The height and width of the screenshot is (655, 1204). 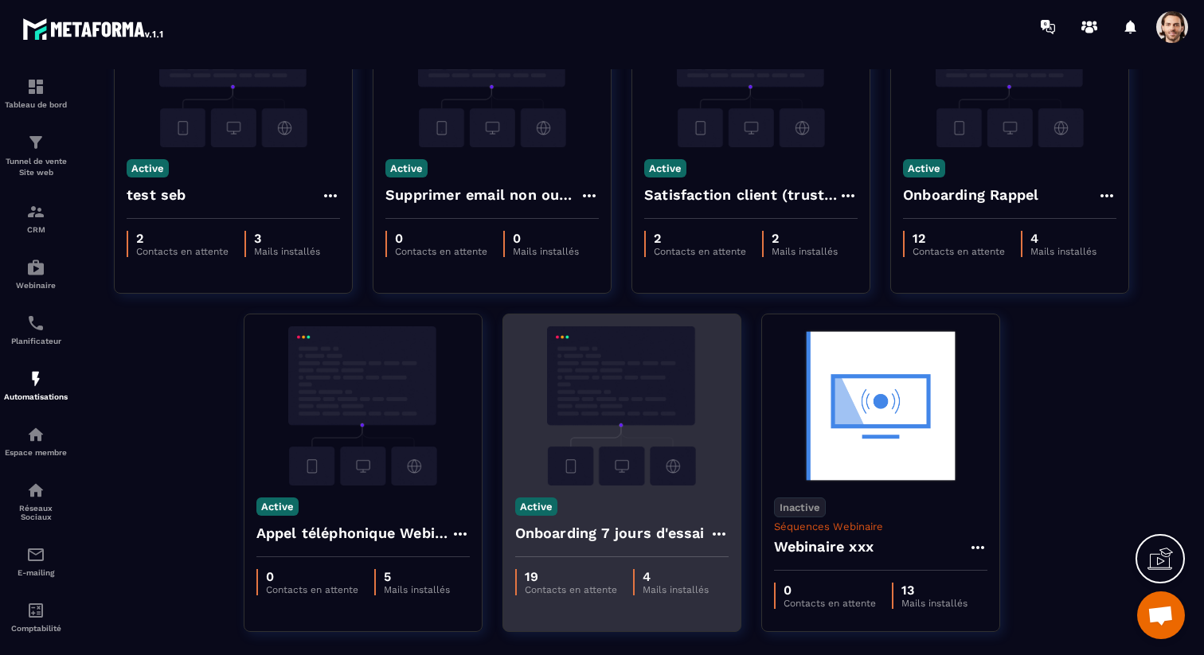 I want to click on h4: Onboarding 7 jours d'essai, so click(x=610, y=533).